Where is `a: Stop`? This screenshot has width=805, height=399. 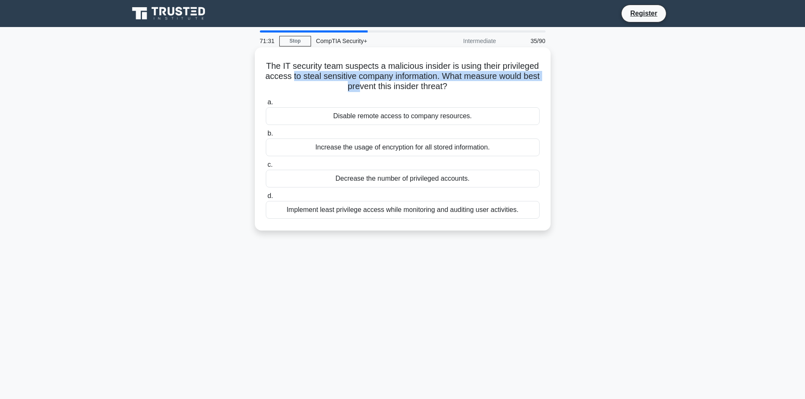 a: Stop is located at coordinates (295, 41).